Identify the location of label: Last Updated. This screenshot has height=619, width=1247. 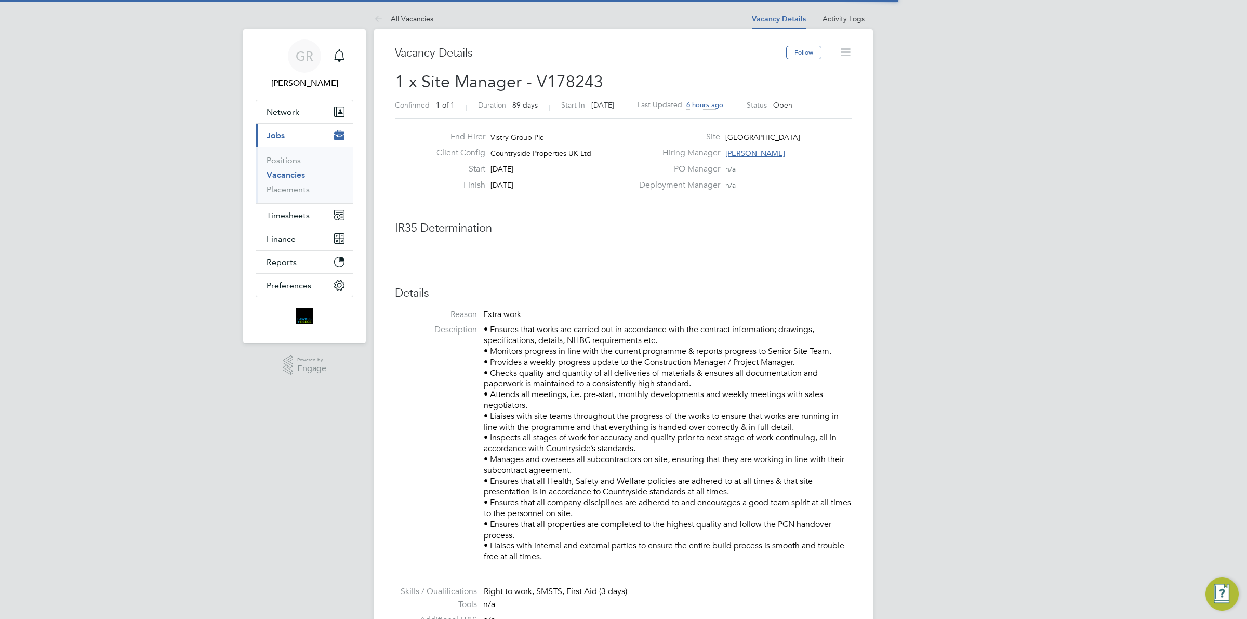
(660, 104).